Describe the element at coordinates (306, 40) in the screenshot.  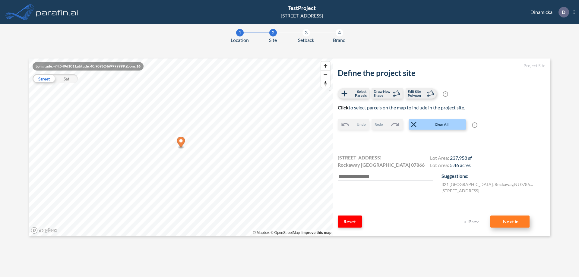
I see `span: Setback` at that location.